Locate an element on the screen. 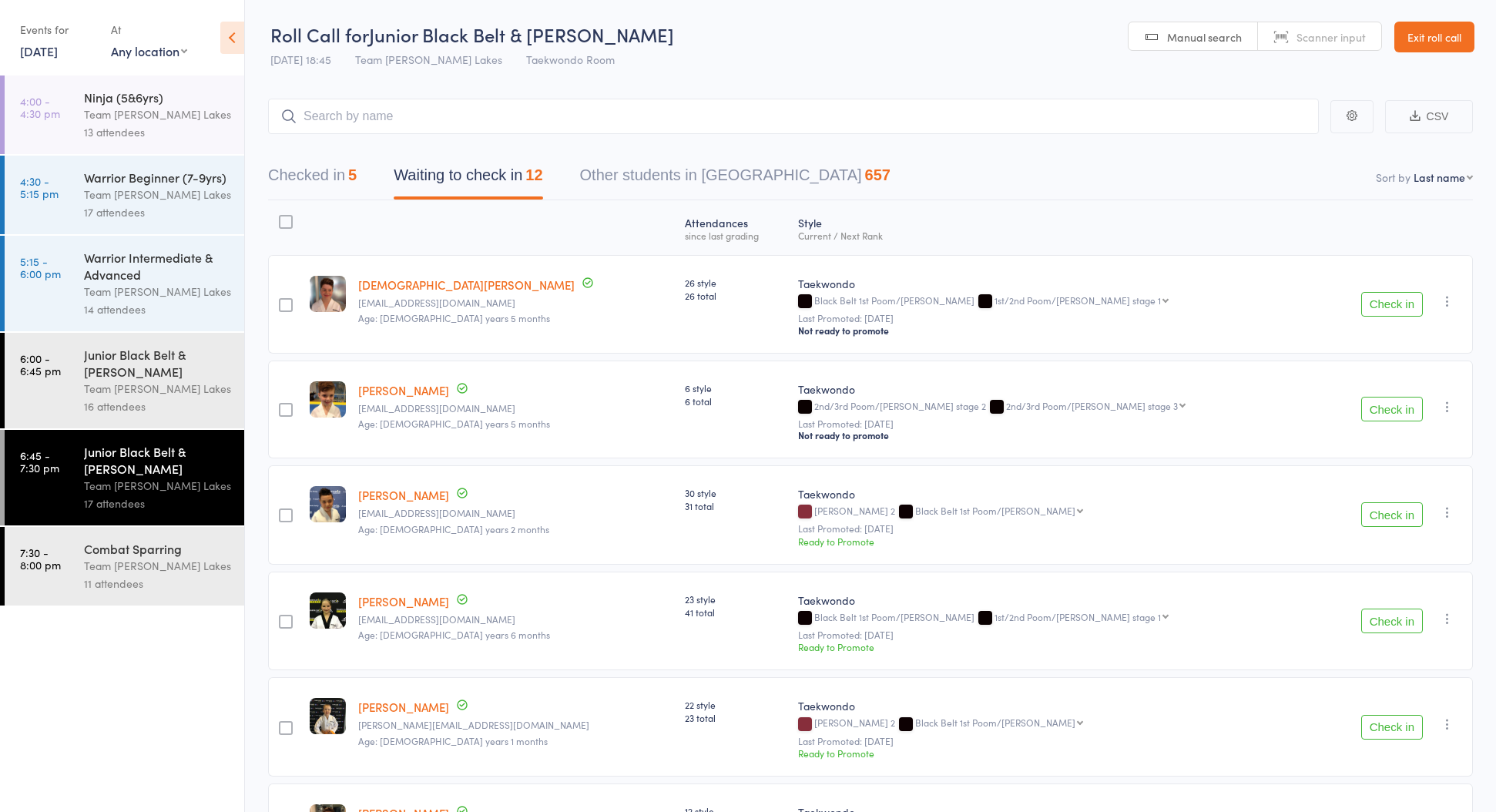 The height and width of the screenshot is (812, 1496). span: Taekwondo Room is located at coordinates (570, 59).